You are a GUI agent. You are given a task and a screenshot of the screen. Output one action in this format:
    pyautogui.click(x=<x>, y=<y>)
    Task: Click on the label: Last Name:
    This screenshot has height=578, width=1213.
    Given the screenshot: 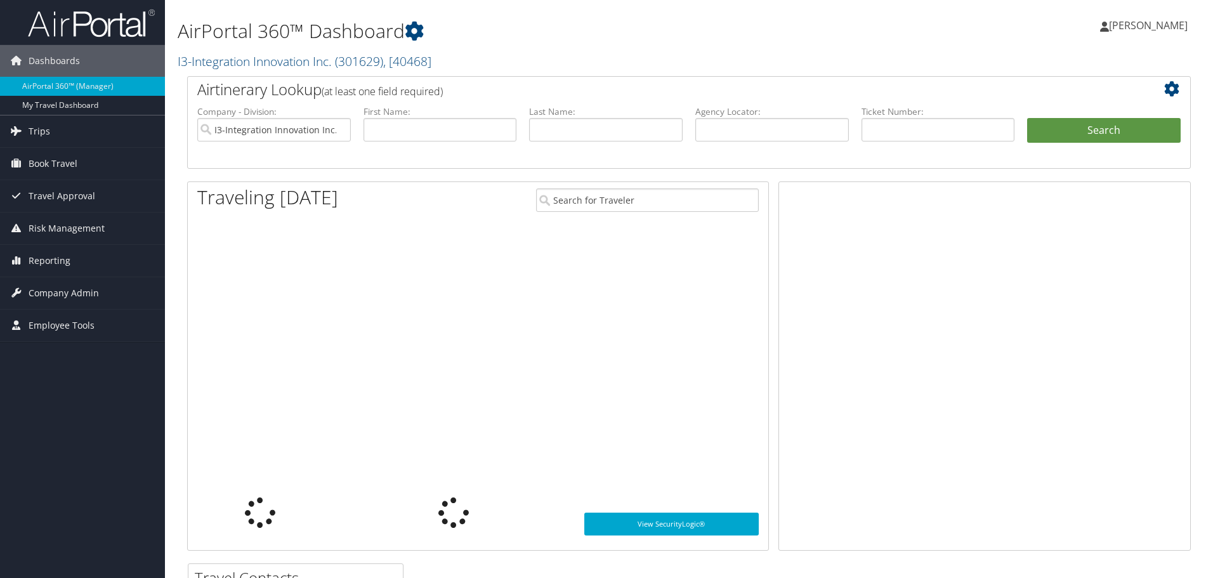 What is the action you would take?
    pyautogui.click(x=606, y=112)
    